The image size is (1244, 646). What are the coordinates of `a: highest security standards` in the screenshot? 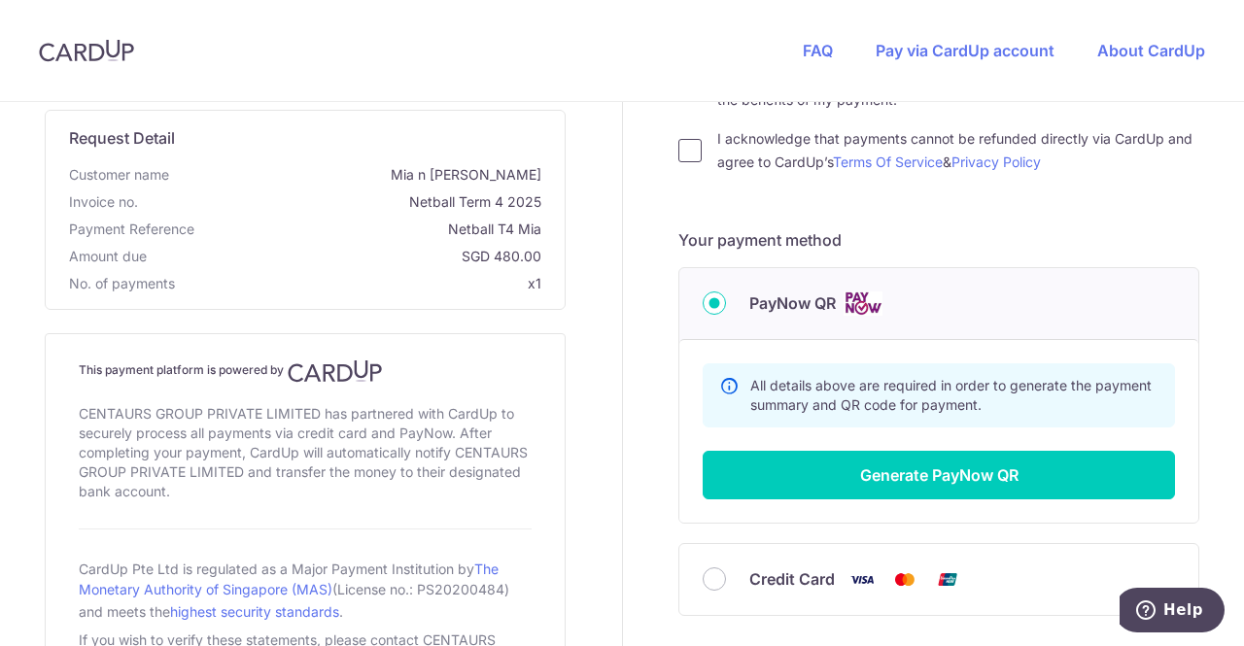 It's located at (255, 611).